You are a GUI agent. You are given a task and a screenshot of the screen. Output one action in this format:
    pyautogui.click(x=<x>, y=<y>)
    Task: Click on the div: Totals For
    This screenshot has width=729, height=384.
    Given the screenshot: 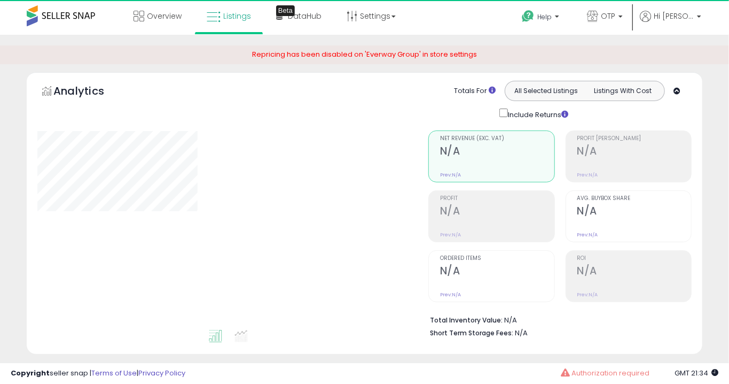 What is the action you would take?
    pyautogui.click(x=475, y=91)
    